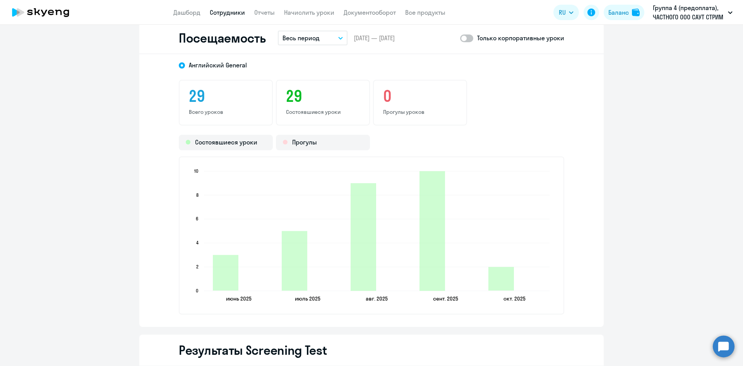 Image resolution: width=743 pixels, height=366 pixels. Describe the element at coordinates (197, 242) in the screenshot. I see `text: 4` at that location.